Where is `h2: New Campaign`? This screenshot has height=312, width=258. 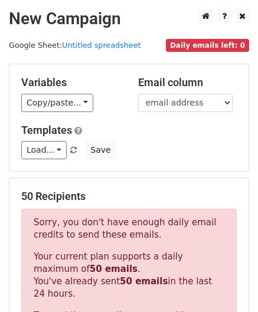
h2: New Campaign is located at coordinates (129, 19).